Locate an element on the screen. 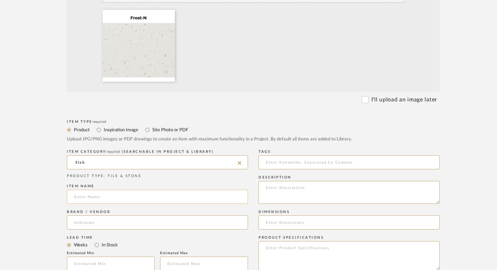 Image resolution: width=497 pixels, height=270 pixels. div: Estimated Max is located at coordinates (204, 253).